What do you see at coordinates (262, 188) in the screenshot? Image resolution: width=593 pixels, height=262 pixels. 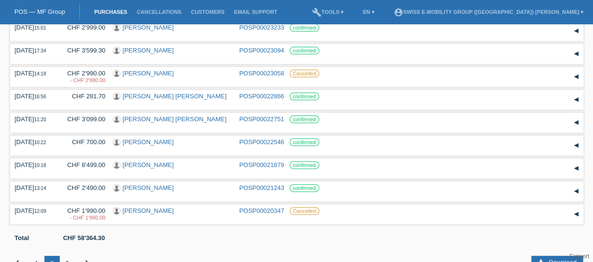 I see `a: POSP00021243` at bounding box center [262, 188].